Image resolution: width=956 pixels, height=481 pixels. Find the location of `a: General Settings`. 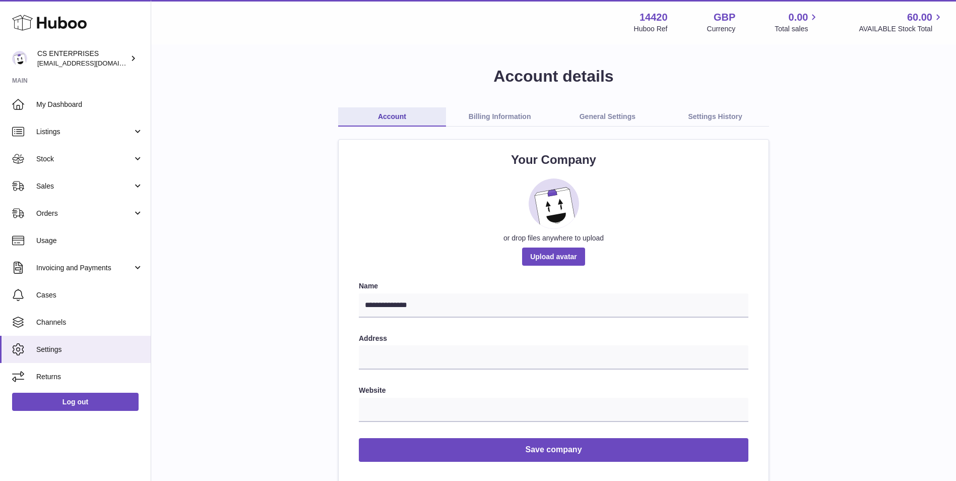

a: General Settings is located at coordinates (608, 117).